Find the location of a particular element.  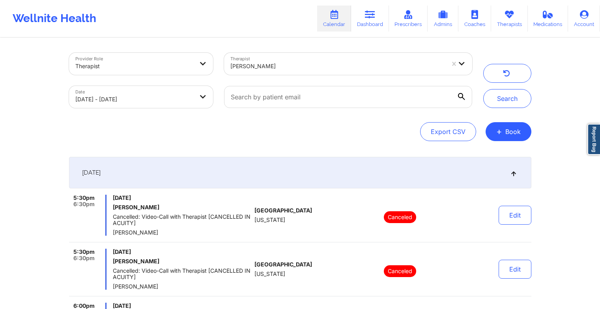

span: 6:00pm is located at coordinates (84, 306).